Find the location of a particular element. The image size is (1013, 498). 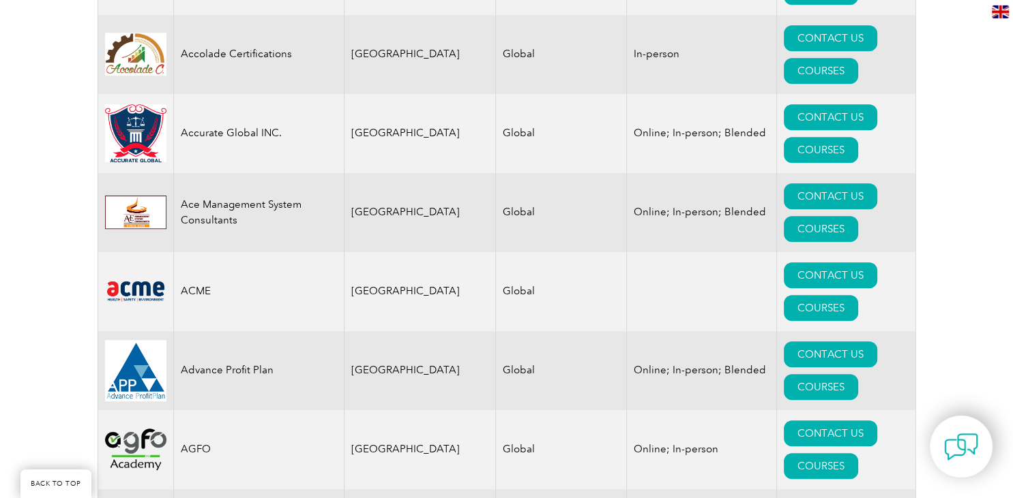

img: 2d900779-188b-ea11-a811-000d3ae11abd-logo.png is located at coordinates (136, 449).